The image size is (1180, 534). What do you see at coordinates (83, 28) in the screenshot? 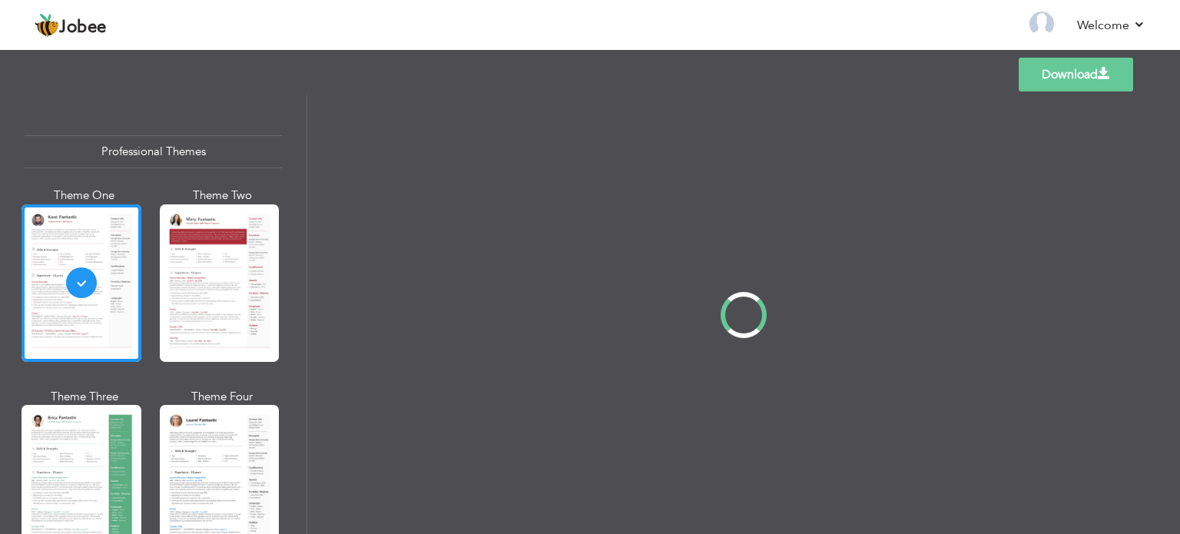
I see `span: Jobee` at bounding box center [83, 28].